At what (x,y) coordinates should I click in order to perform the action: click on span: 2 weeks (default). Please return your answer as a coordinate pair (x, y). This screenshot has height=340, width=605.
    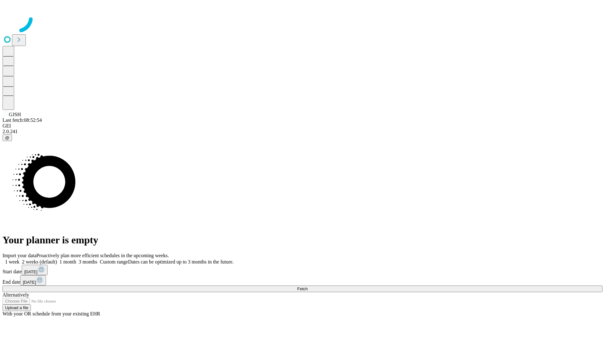
    Looking at the image, I should click on (39, 262).